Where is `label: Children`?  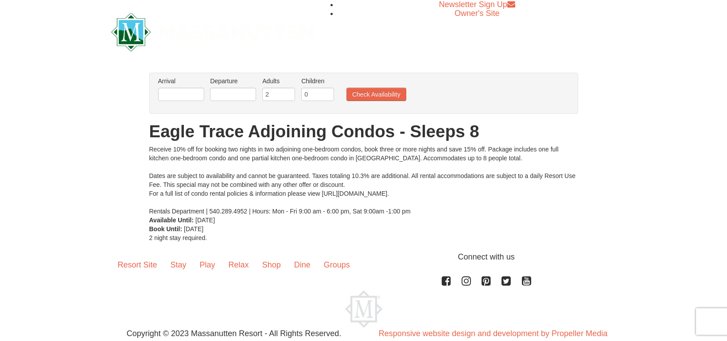
label: Children is located at coordinates (318, 81).